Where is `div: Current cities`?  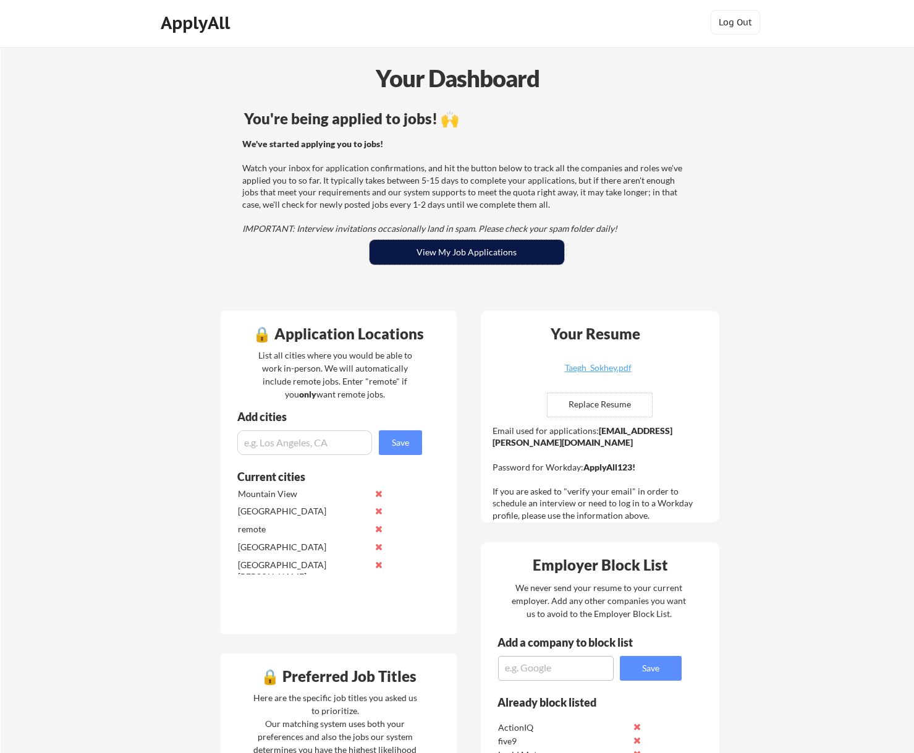
div: Current cities is located at coordinates (323, 476).